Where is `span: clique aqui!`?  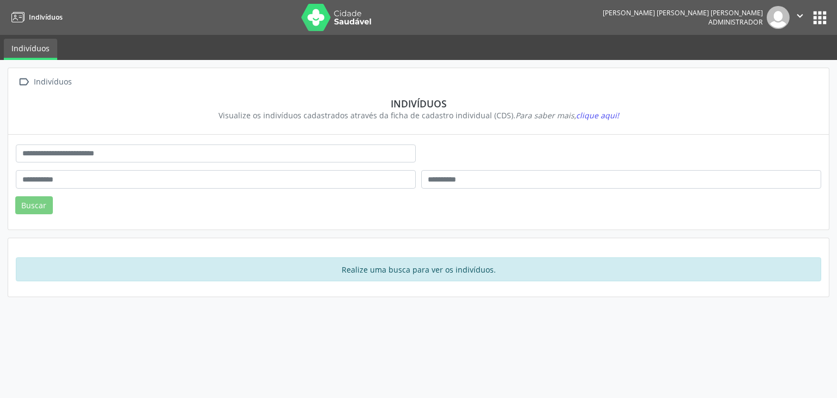 span: clique aqui! is located at coordinates (597, 115).